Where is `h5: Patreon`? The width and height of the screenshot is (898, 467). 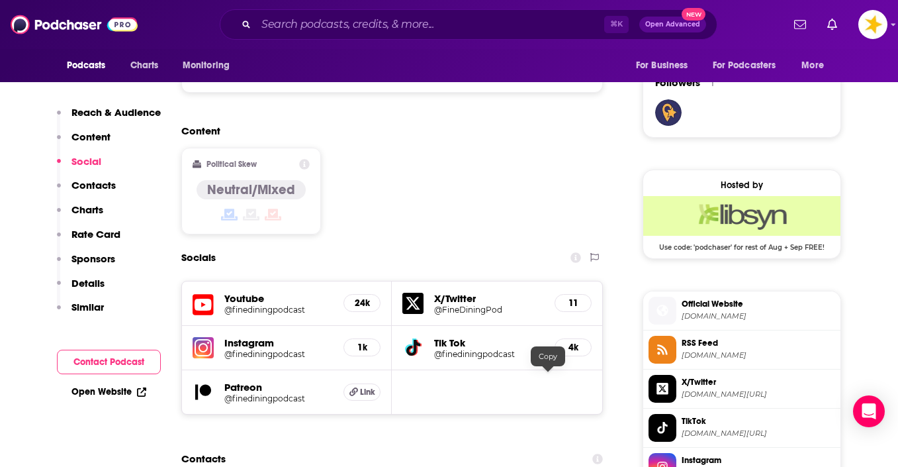
h5: Patreon is located at coordinates (279, 387).